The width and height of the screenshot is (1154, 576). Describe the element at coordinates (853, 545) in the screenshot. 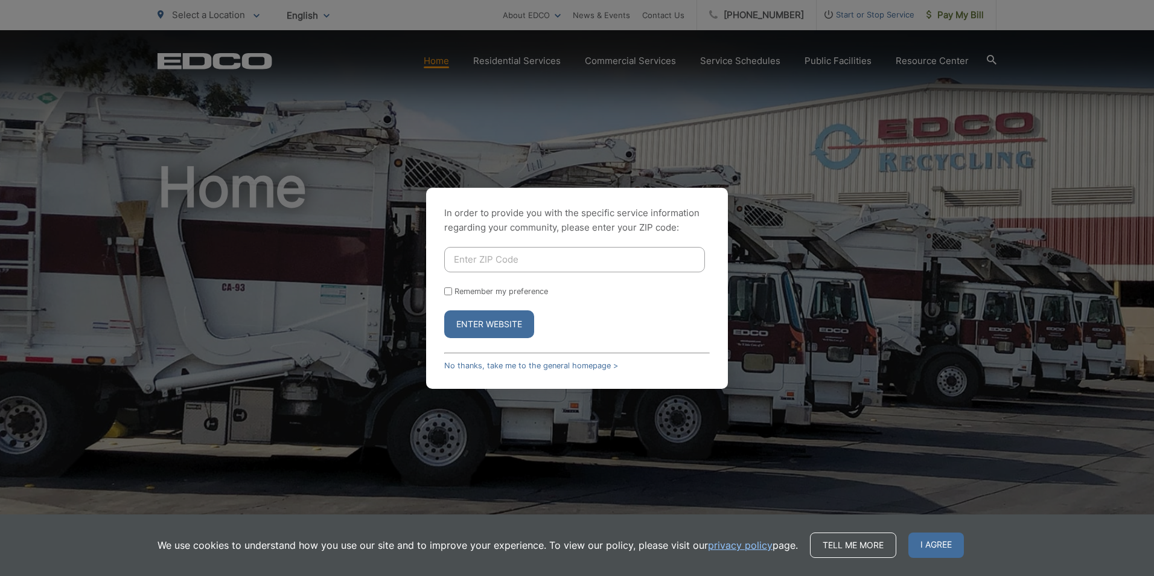

I see `a: Tell me more` at that location.